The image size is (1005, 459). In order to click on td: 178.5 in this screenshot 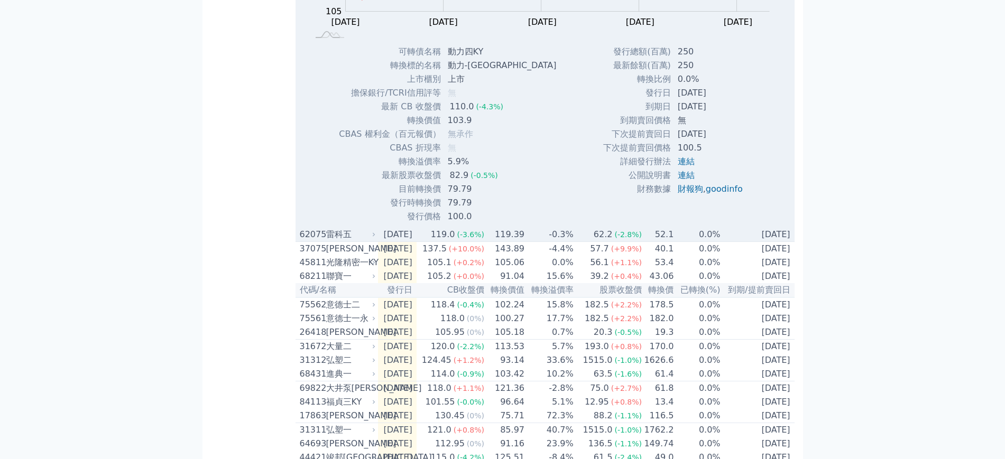, I will do `click(658, 304)`.